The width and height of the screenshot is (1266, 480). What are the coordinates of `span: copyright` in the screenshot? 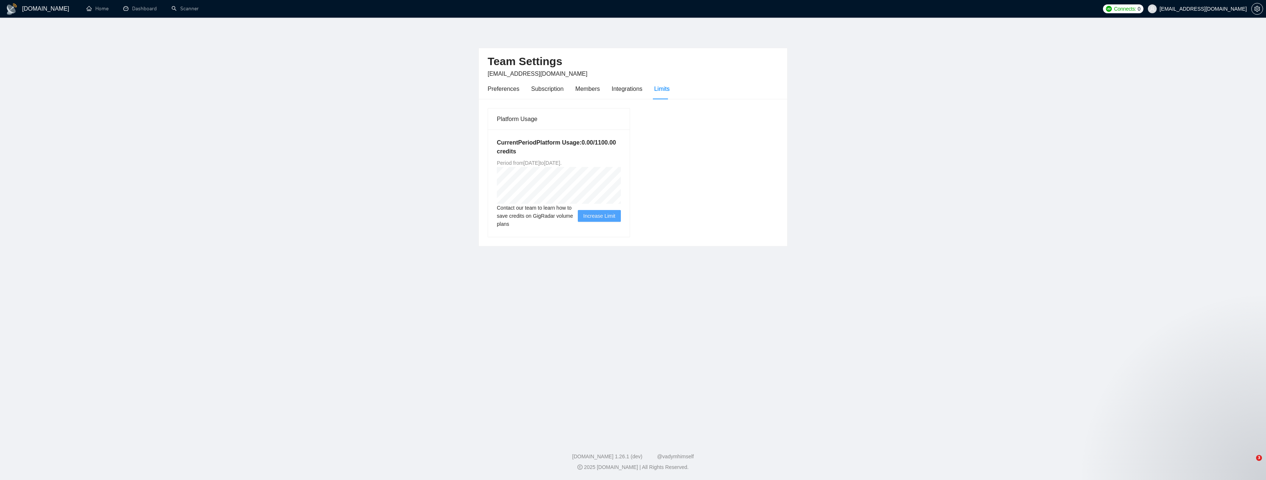 It's located at (580, 467).